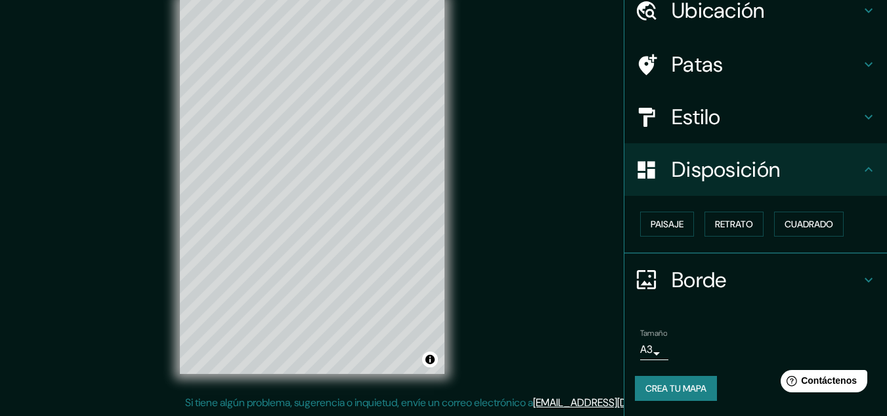  What do you see at coordinates (734, 224) in the screenshot?
I see `font: Retrato` at bounding box center [734, 224].